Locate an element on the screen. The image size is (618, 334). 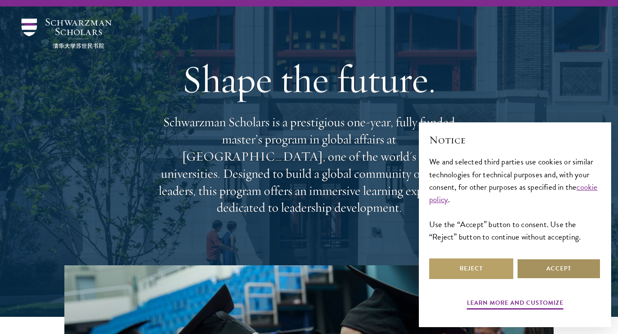
h2: Notice is located at coordinates (515, 140).